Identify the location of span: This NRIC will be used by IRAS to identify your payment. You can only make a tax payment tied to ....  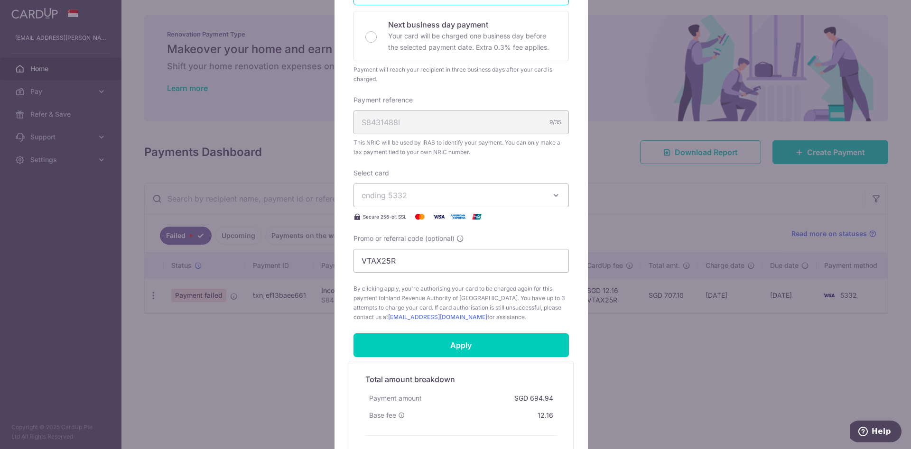
(461, 148).